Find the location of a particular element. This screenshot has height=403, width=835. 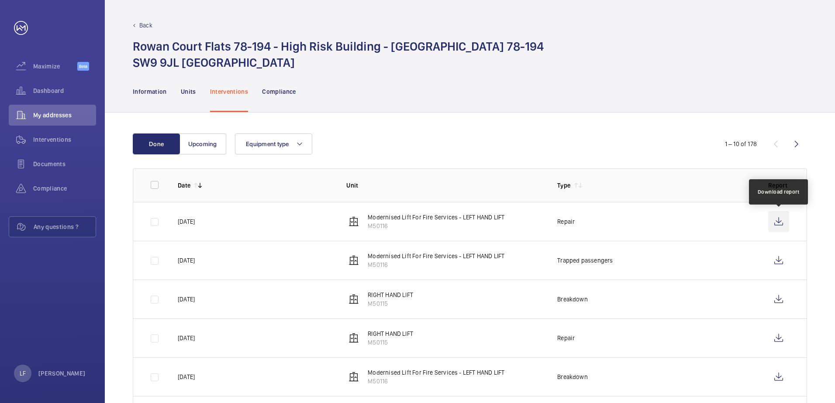

div: 1 – 10 of 178 is located at coordinates (740, 144).